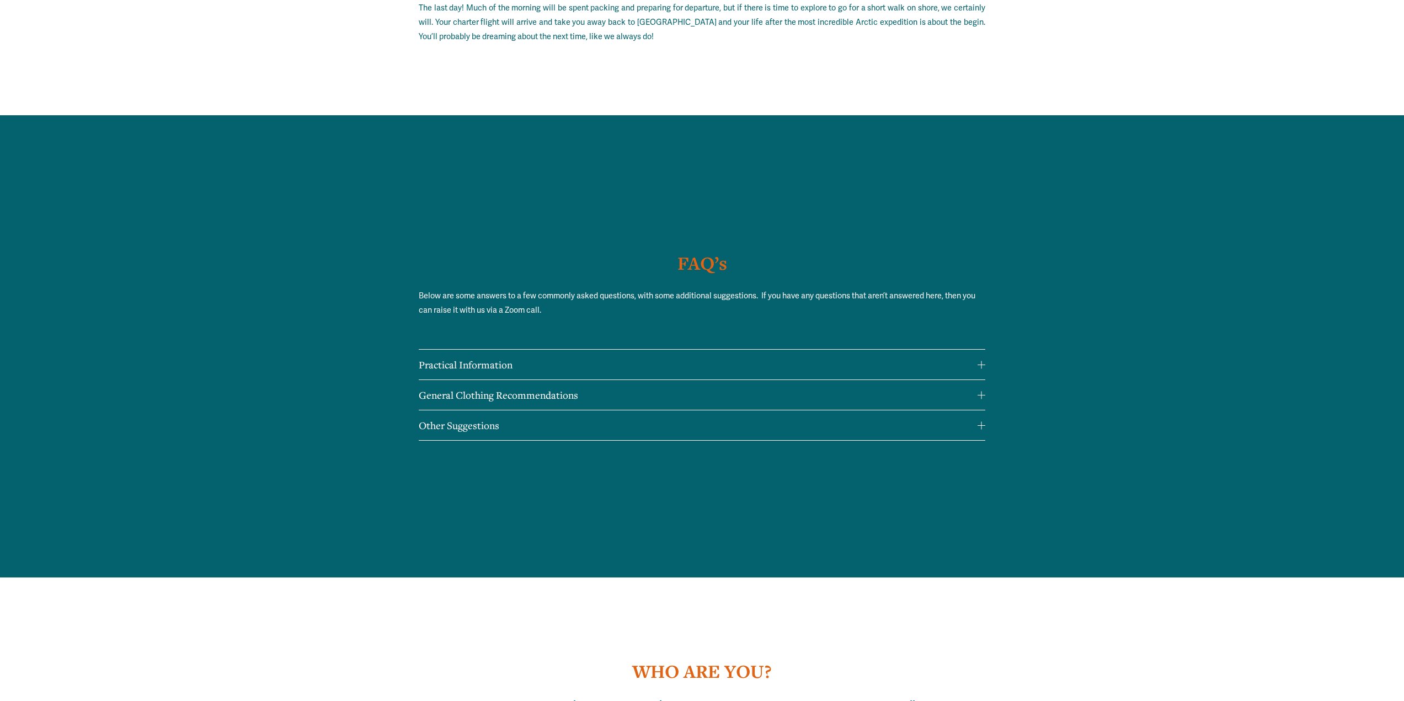  I want to click on button: General Clothing Recommendations, so click(702, 395).